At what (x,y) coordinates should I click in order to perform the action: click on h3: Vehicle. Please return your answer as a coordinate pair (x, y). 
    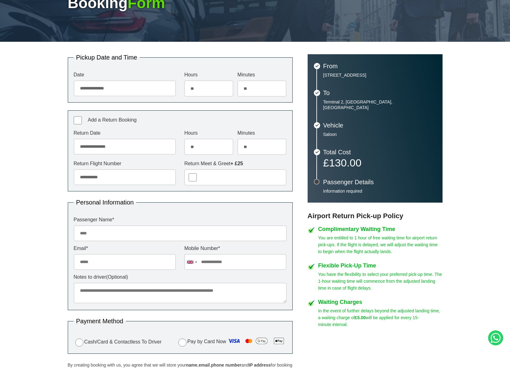
    Looking at the image, I should click on (380, 125).